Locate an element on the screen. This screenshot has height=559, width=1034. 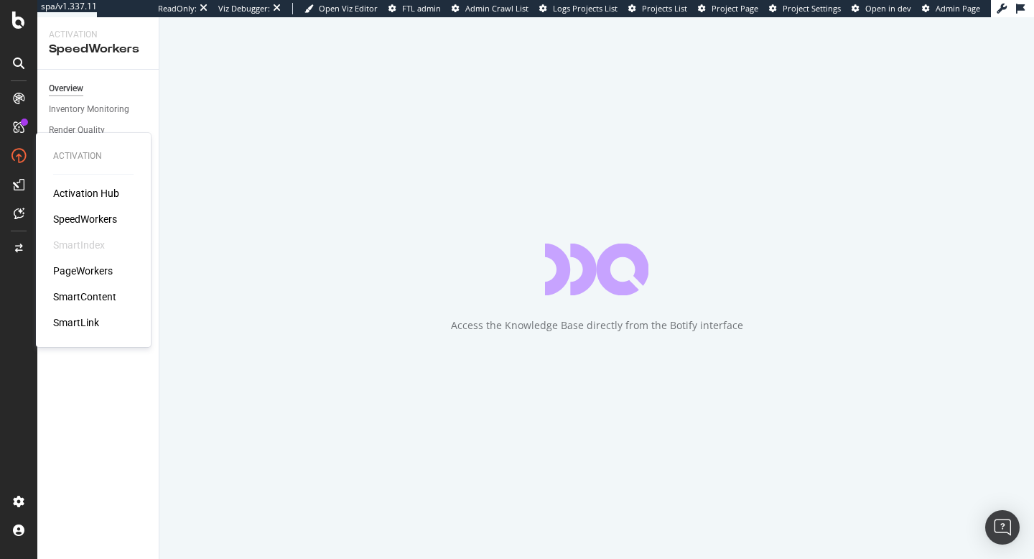
a: SpeedWorkers is located at coordinates (85, 219).